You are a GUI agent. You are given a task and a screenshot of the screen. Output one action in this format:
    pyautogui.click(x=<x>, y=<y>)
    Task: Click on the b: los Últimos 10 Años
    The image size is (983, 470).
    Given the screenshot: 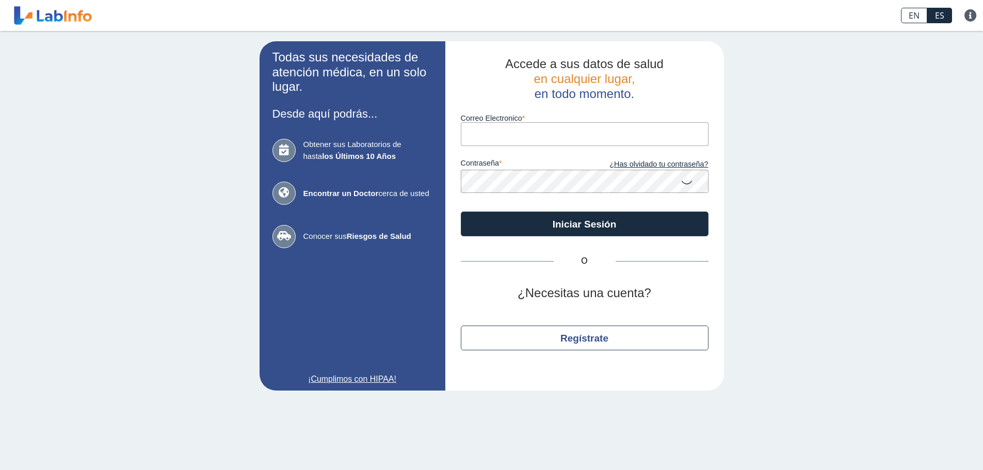 What is the action you would take?
    pyautogui.click(x=359, y=156)
    